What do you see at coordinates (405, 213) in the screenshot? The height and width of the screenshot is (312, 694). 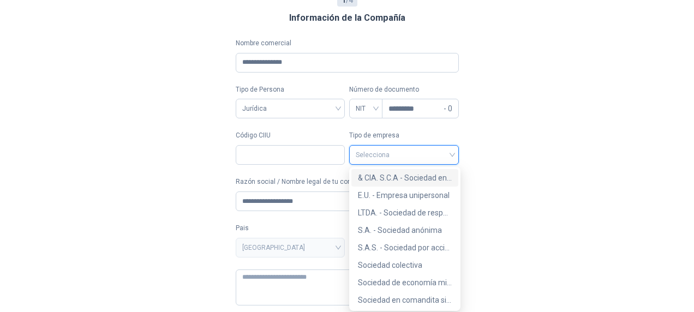 I see `div: LTDA. - Sociedad de responsabilidad limitada` at bounding box center [405, 213].